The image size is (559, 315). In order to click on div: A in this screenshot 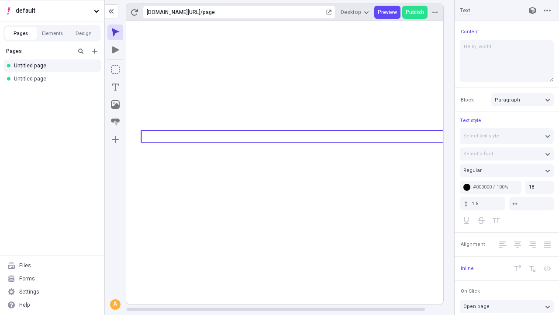, I will do `click(115, 304)`.